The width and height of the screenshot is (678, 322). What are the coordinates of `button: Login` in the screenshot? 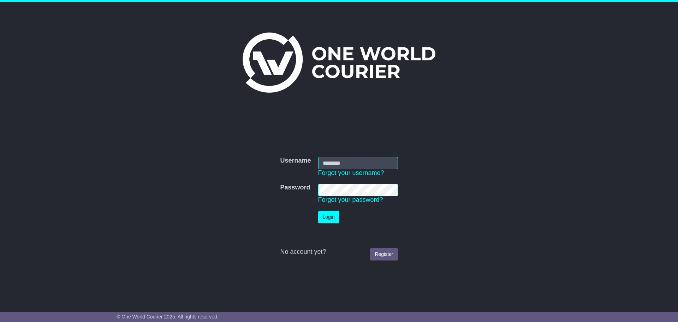 It's located at (329, 217).